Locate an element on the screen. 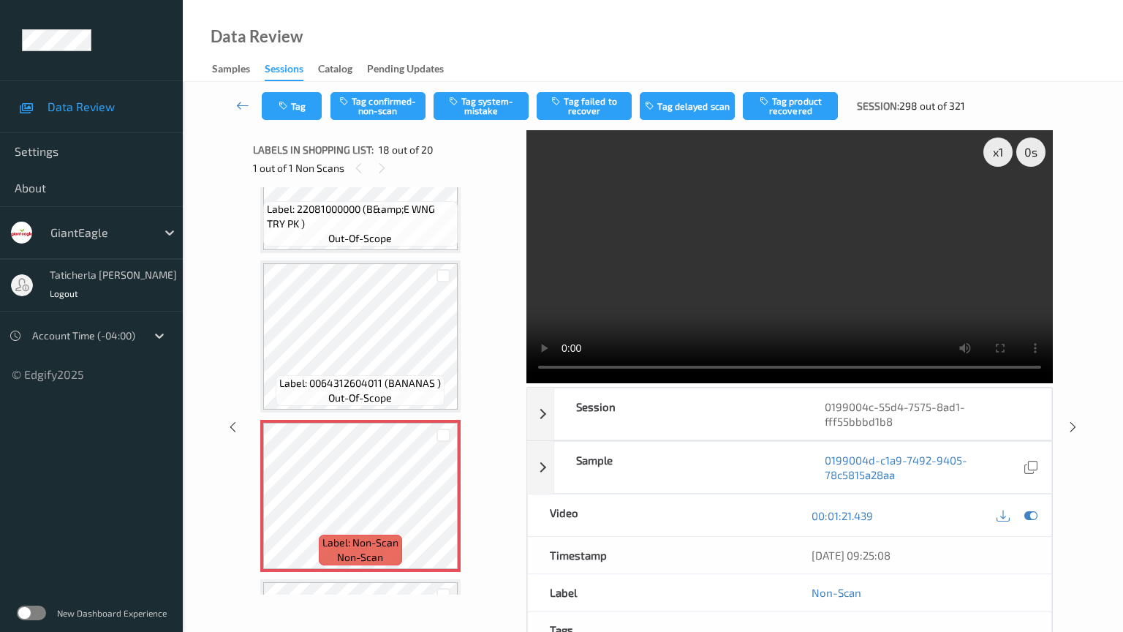 This screenshot has height=632, width=1123. div: Timestamp is located at coordinates (659, 555).